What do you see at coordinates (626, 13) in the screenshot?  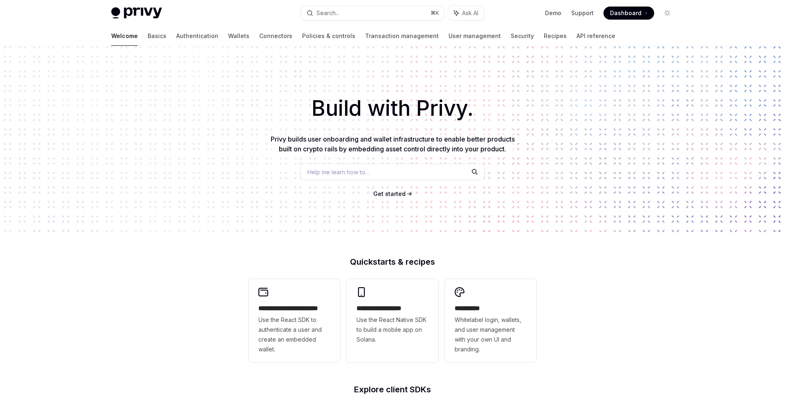 I see `span: Dashboard` at bounding box center [626, 13].